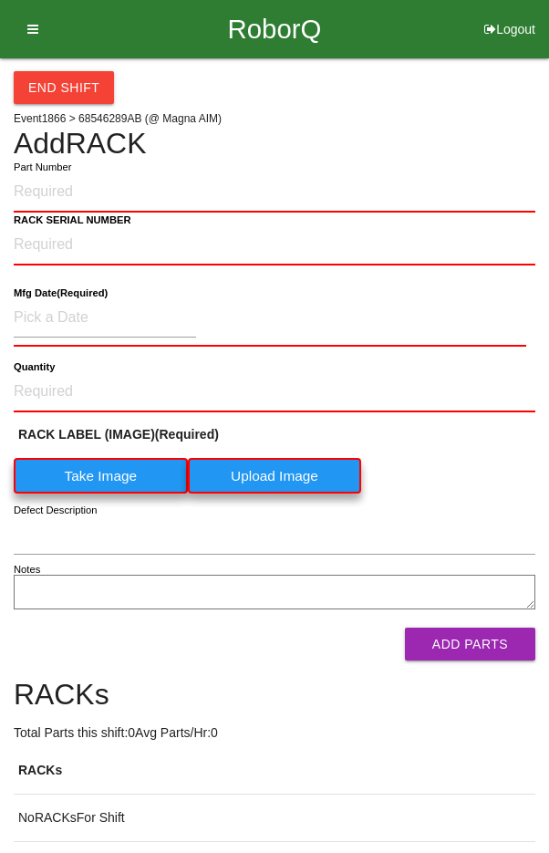 This screenshot has width=549, height=853. What do you see at coordinates (26, 569) in the screenshot?
I see `label: Notes` at bounding box center [26, 569].